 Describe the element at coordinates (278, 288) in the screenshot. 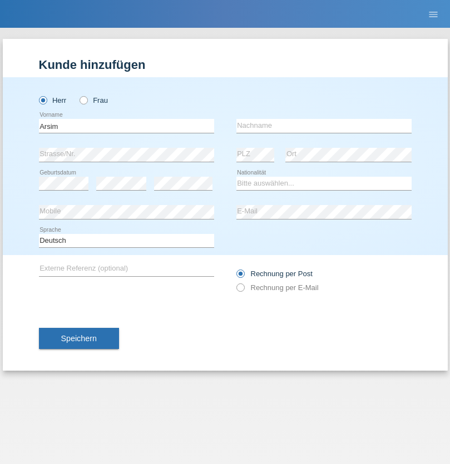

I see `label: Rechnung per E-Mail` at that location.